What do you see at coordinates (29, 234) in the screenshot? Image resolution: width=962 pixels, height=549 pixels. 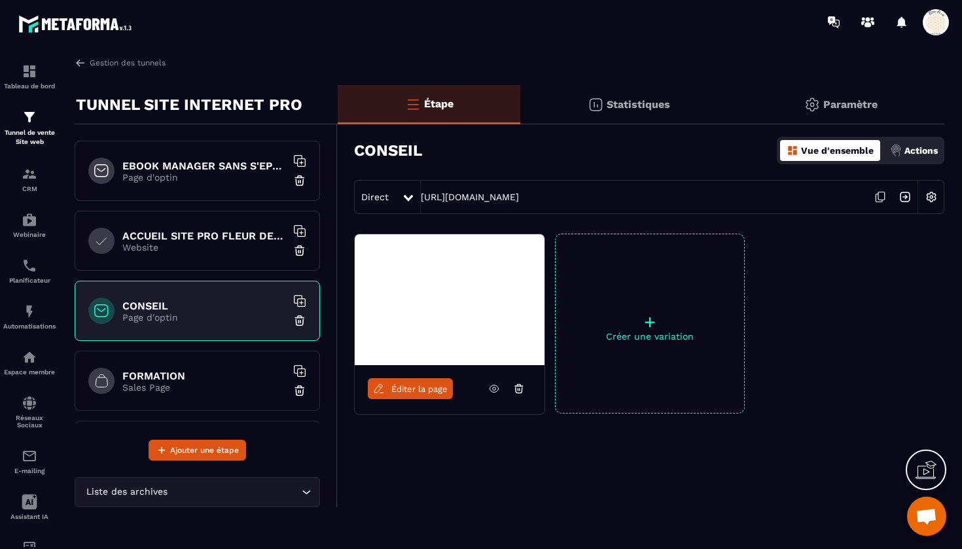 I see `p: Webinaire` at bounding box center [29, 234].